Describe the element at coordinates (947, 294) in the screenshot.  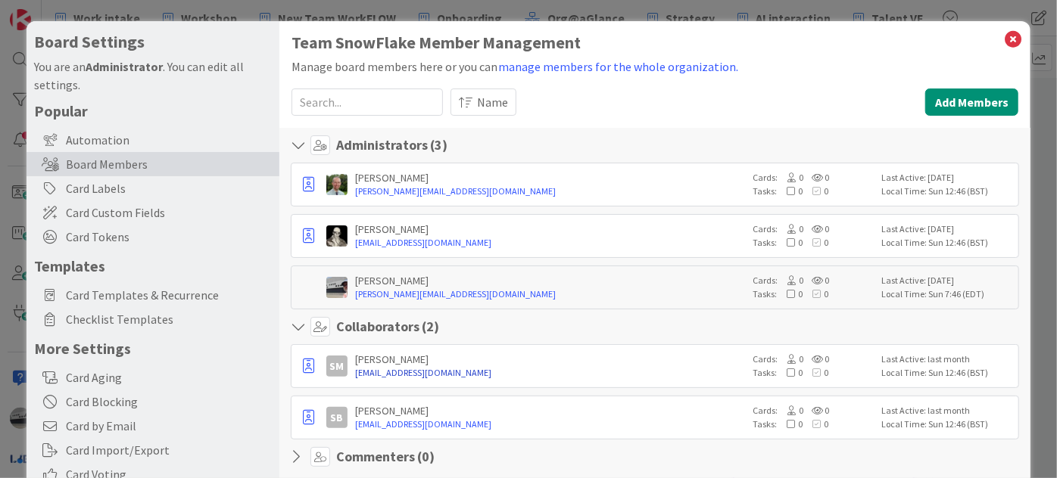
I see `div: Local Time: Sun 7:46 (EDT)` at that location.